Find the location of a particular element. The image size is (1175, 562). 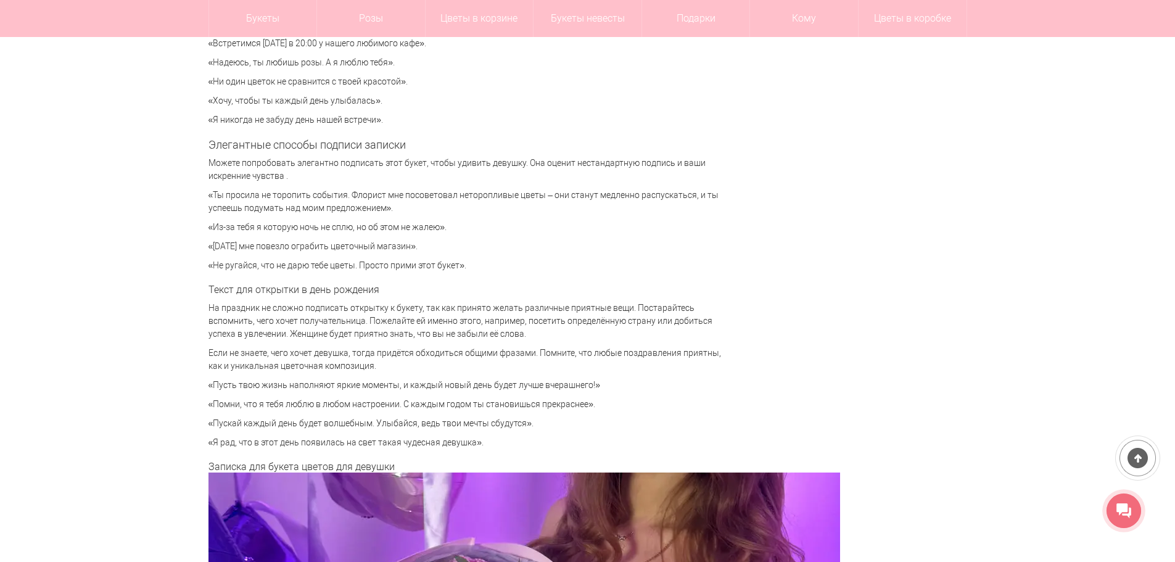

p: «Ни один цветок не сравнится с твоей красотой». is located at coordinates (471, 81).